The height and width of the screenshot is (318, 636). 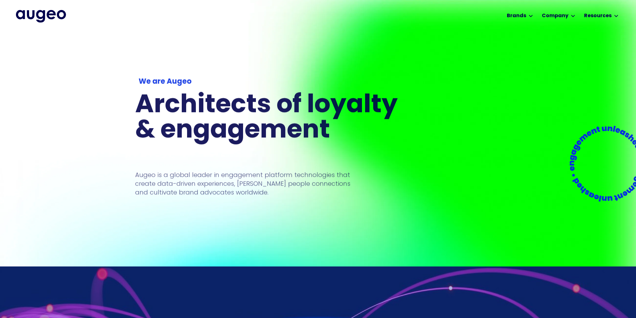 What do you see at coordinates (270, 119) in the screenshot?
I see `h1: Architects of loyalty & engagement` at bounding box center [270, 119].